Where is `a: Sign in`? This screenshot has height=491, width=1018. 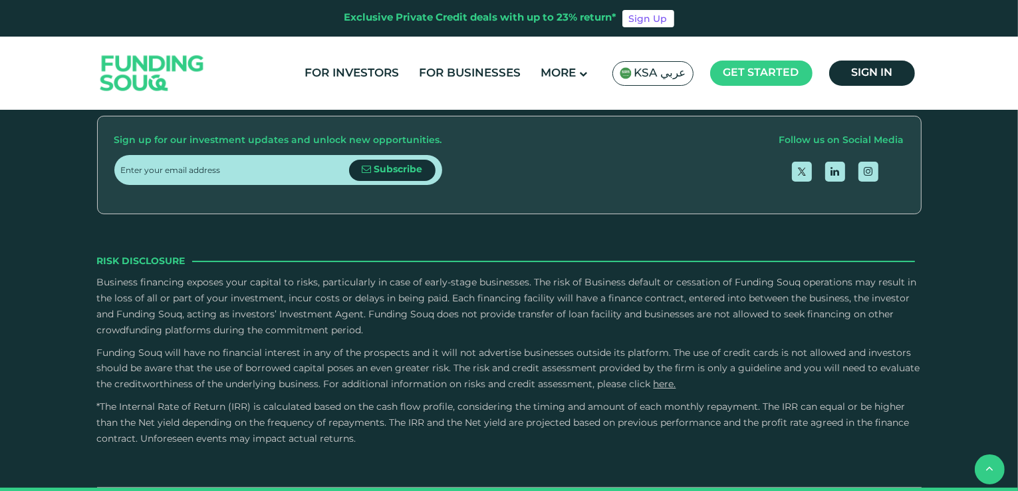 a: Sign in is located at coordinates (871, 73).